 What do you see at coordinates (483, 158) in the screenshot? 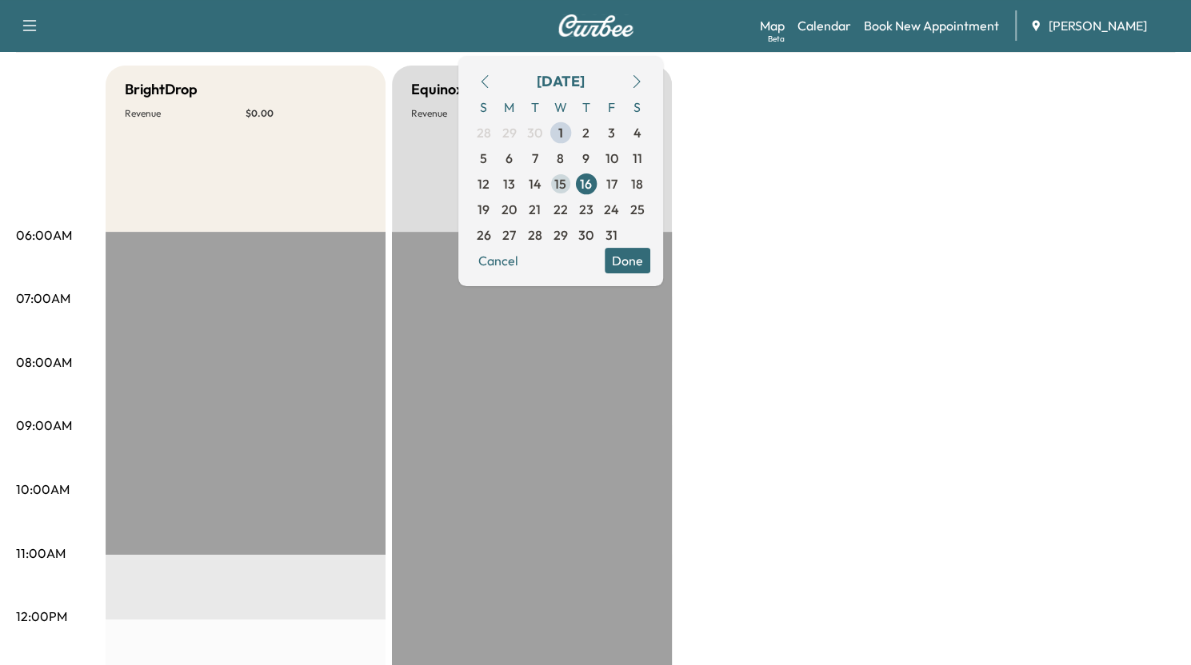
I see `span: 5` at bounding box center [483, 158].